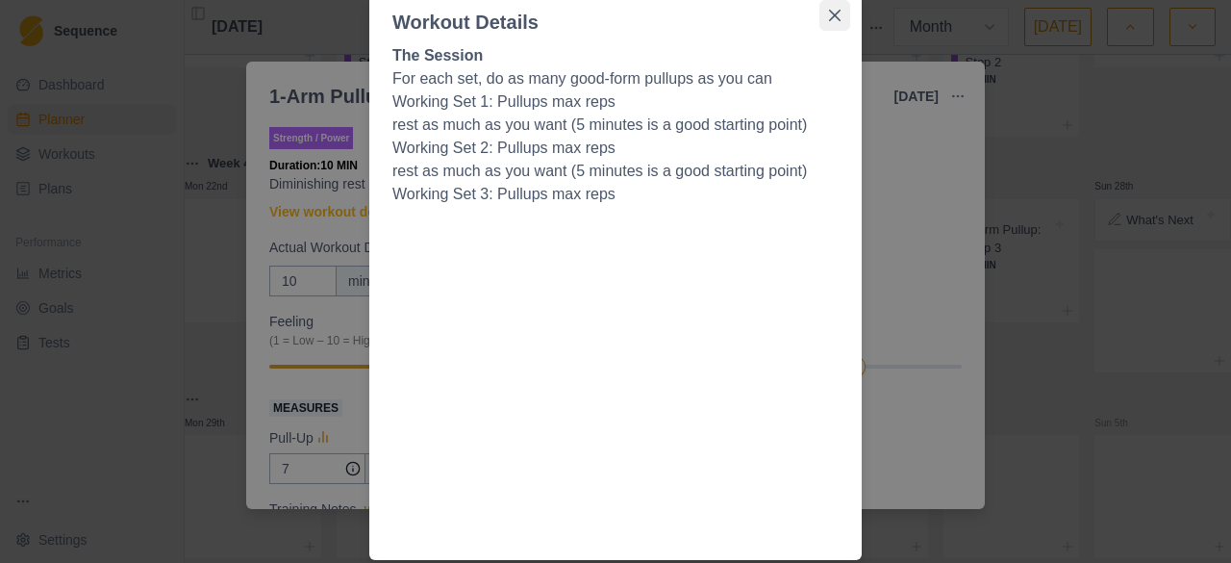 The width and height of the screenshot is (1231, 563). Describe the element at coordinates (616, 102) in the screenshot. I see `p: Working Set 1: Pullups max reps` at that location.